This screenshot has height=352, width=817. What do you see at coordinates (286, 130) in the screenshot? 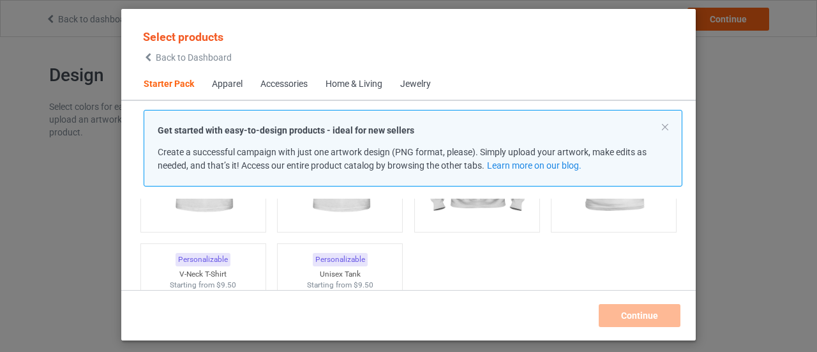
I see `strong: Get started with easy-to-design products - ideal for new sellers` at bounding box center [286, 130].